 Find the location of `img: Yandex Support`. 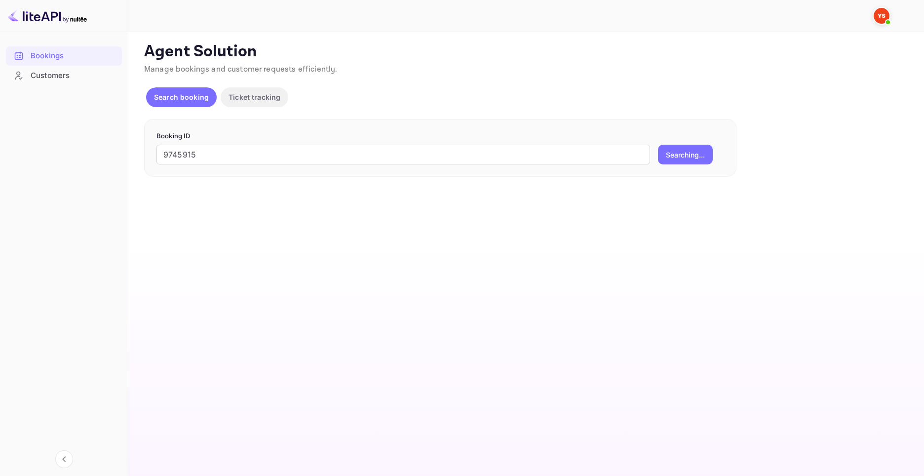

img: Yandex Support is located at coordinates (882, 16).